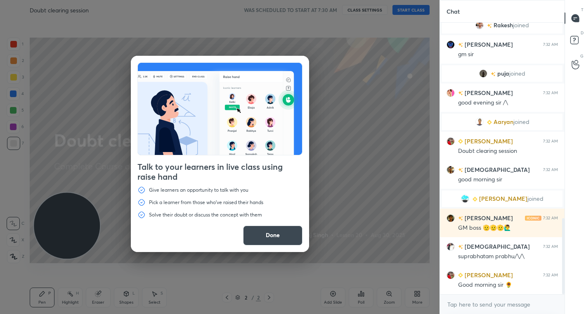  Describe the element at coordinates (508, 228) in the screenshot. I see `div: GM boss 🫡🫡🫡🙋‍♂️` at that location.